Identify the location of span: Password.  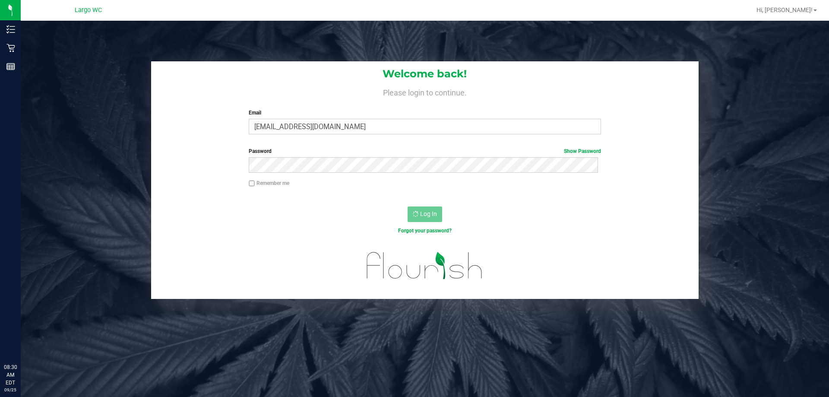
(260, 151).